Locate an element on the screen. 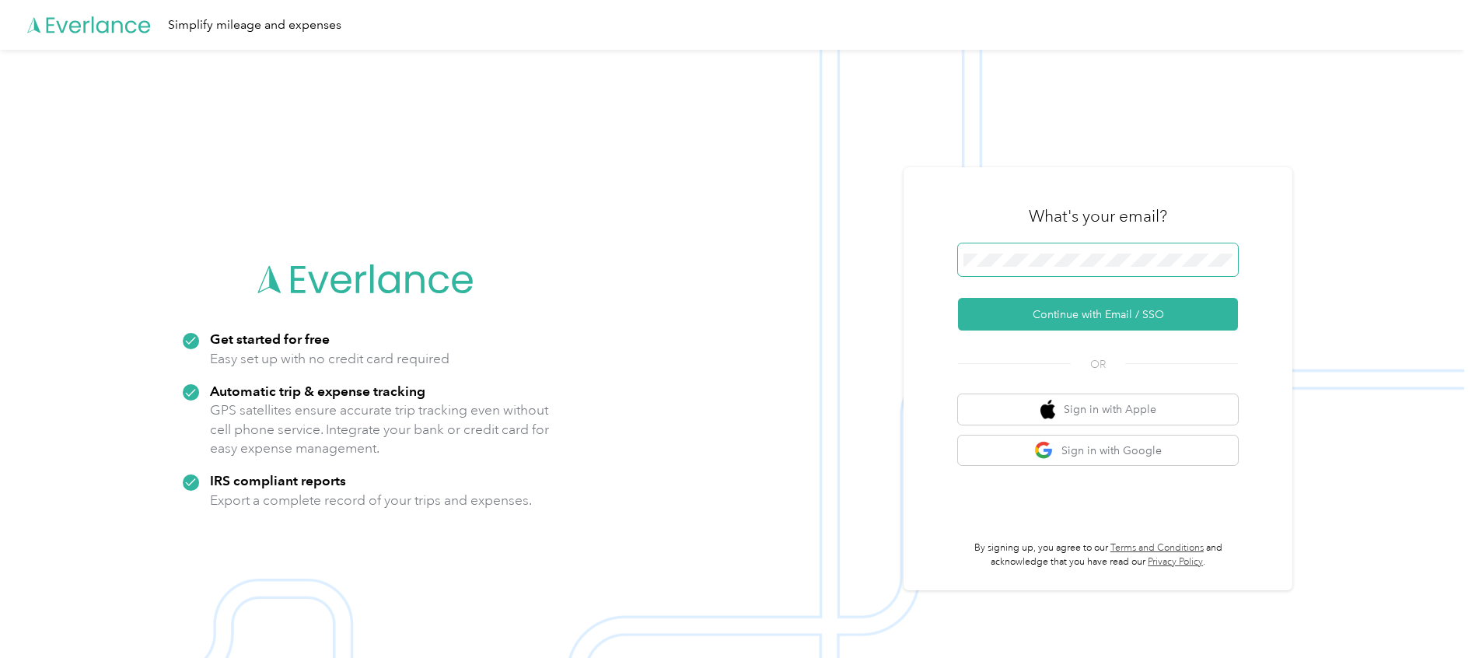  button: Continue with Email / SSO is located at coordinates (1098, 314).